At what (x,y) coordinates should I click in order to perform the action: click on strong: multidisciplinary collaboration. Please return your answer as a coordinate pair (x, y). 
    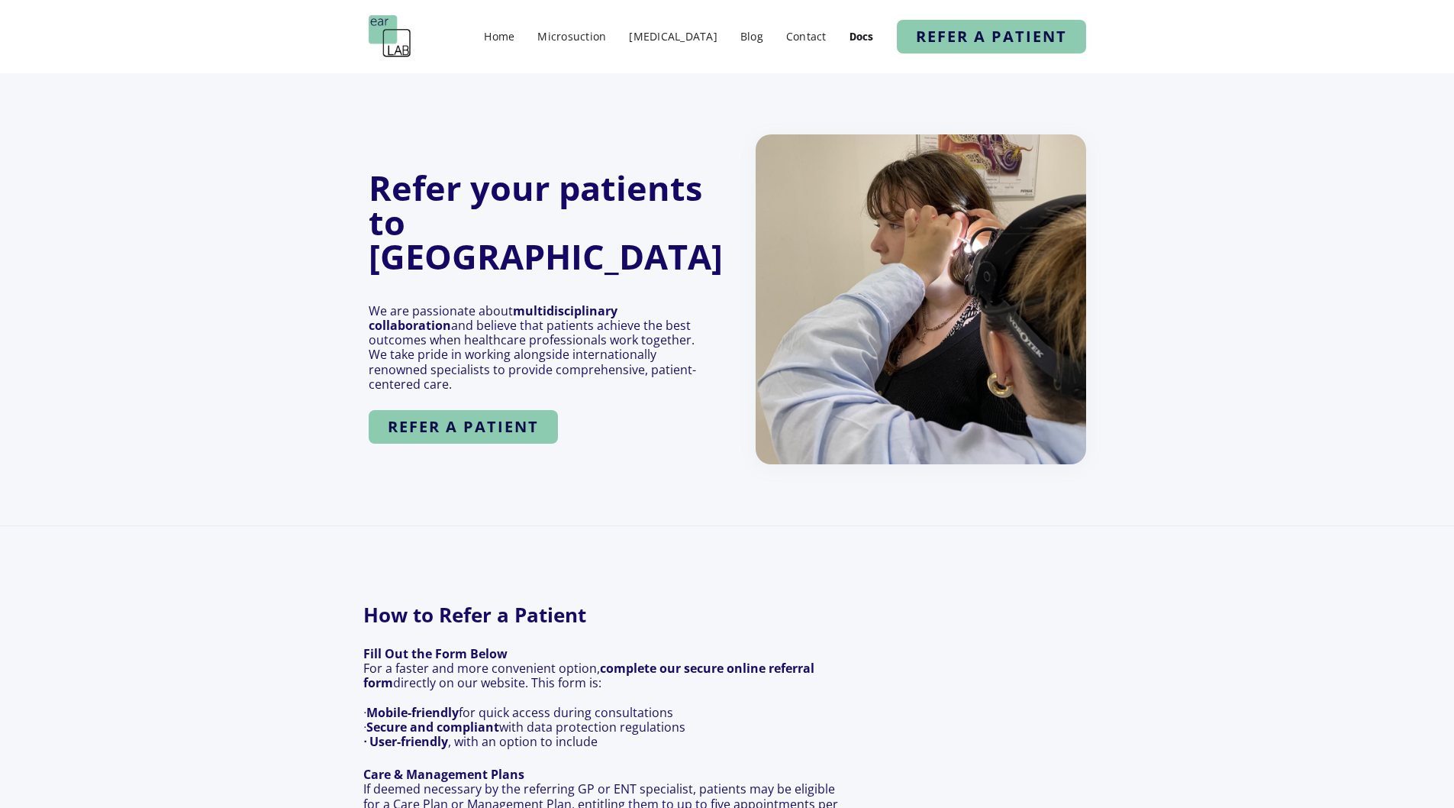
    Looking at the image, I should click on (493, 318).